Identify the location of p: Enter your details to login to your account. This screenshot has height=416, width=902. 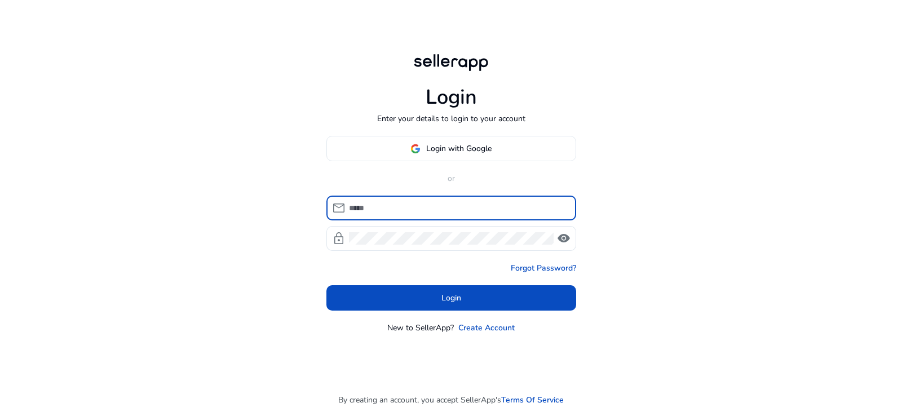
(451, 118).